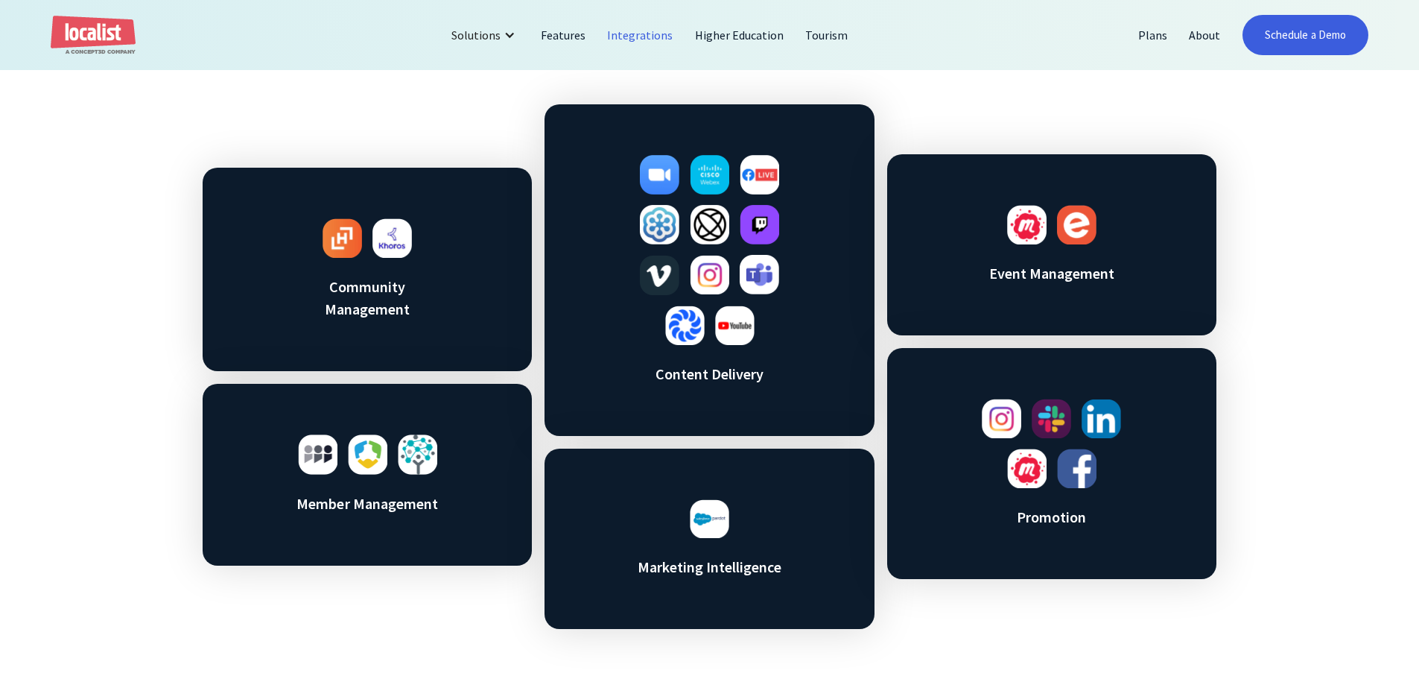  I want to click on h3: Content Delivery, so click(710, 374).